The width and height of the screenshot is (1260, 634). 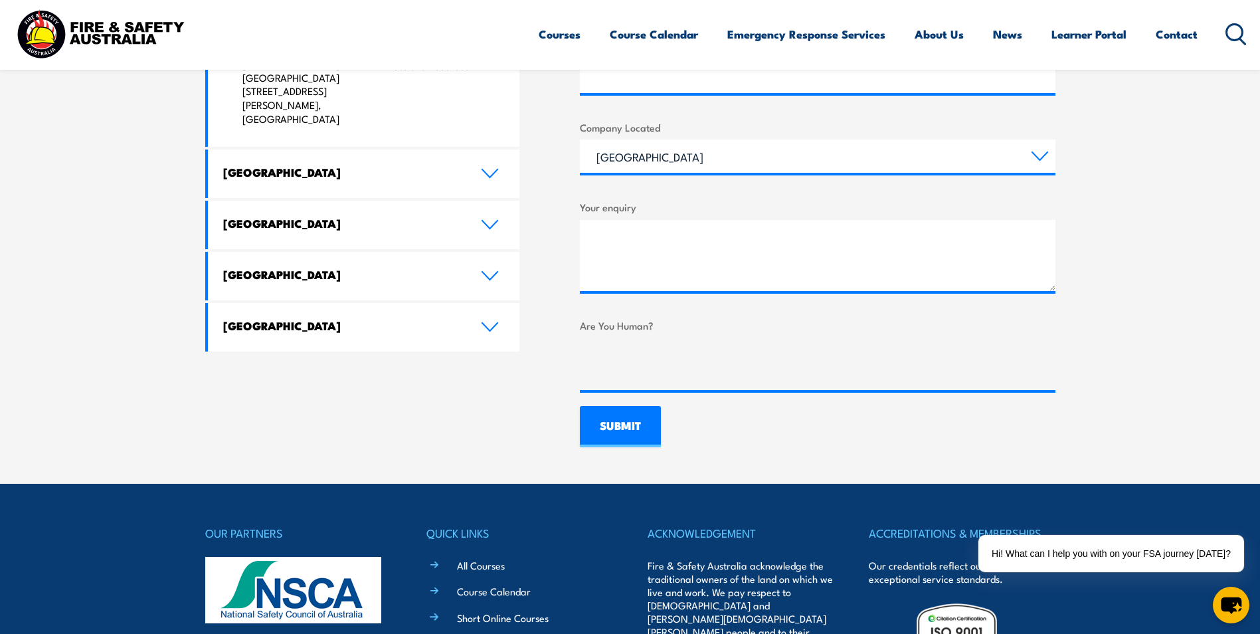 I want to click on a: News, so click(x=1008, y=34).